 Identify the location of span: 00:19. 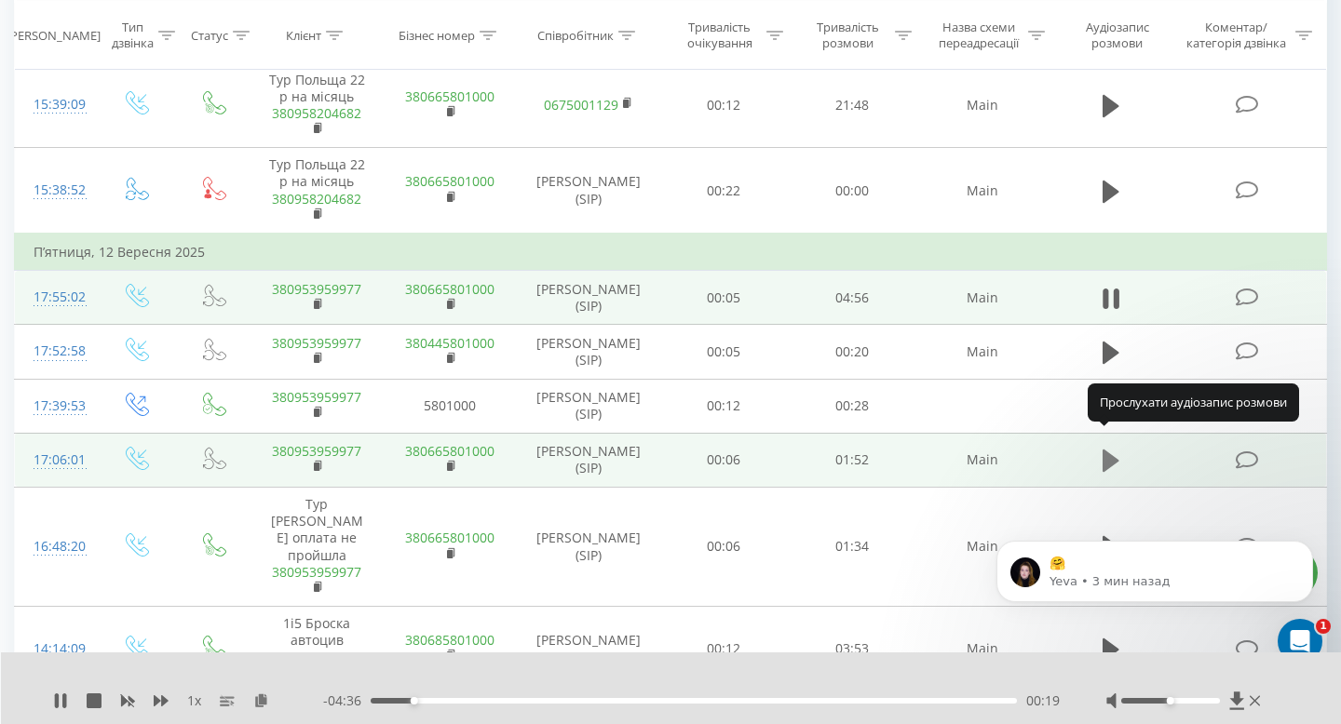
(1043, 701).